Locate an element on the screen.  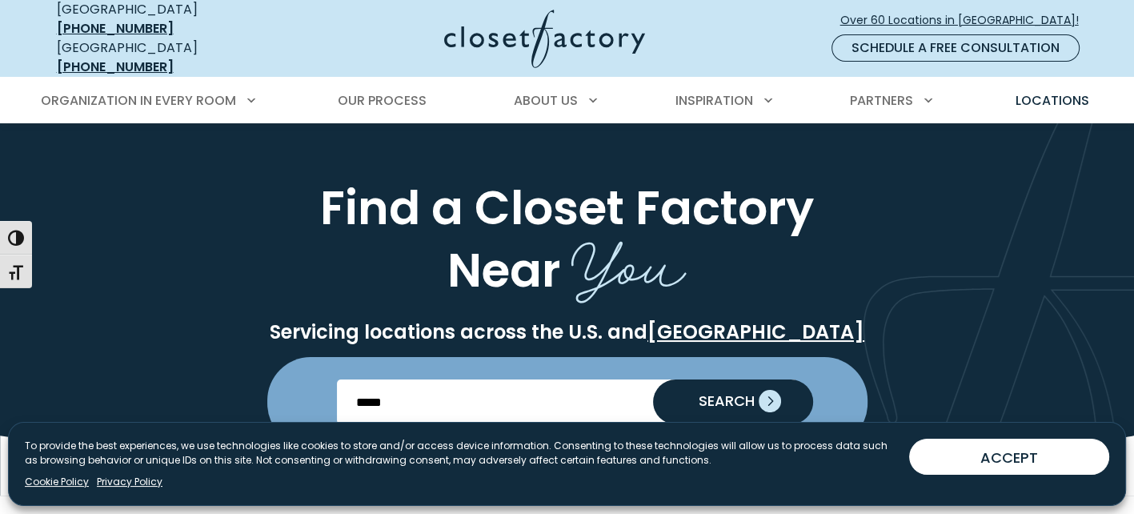
span: Near is located at coordinates (504, 270).